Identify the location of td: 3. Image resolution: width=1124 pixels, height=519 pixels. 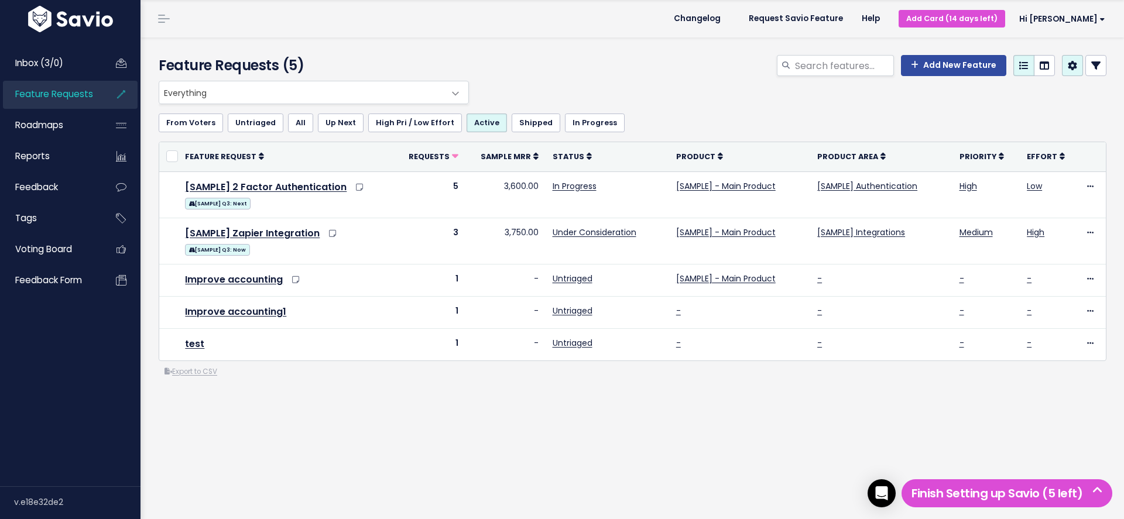
(430, 241).